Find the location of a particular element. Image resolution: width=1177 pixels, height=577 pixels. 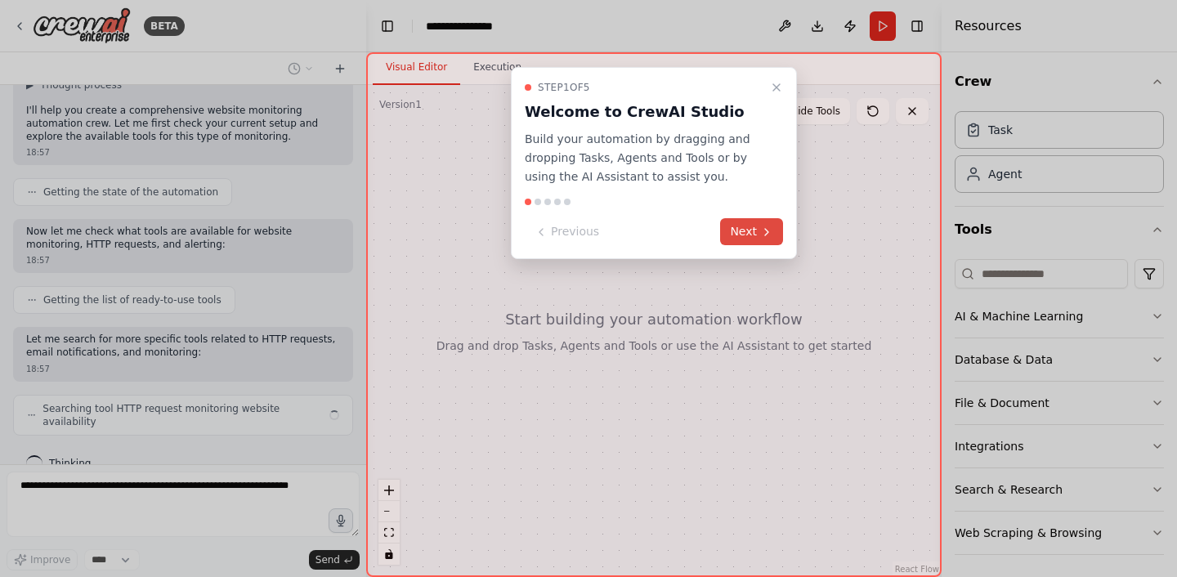

button: Hide left sidebar is located at coordinates (388, 26).